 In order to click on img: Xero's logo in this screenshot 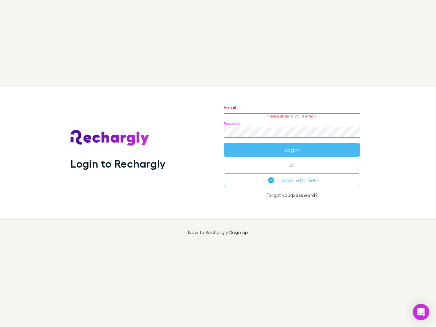, I will do `click(271, 180)`.